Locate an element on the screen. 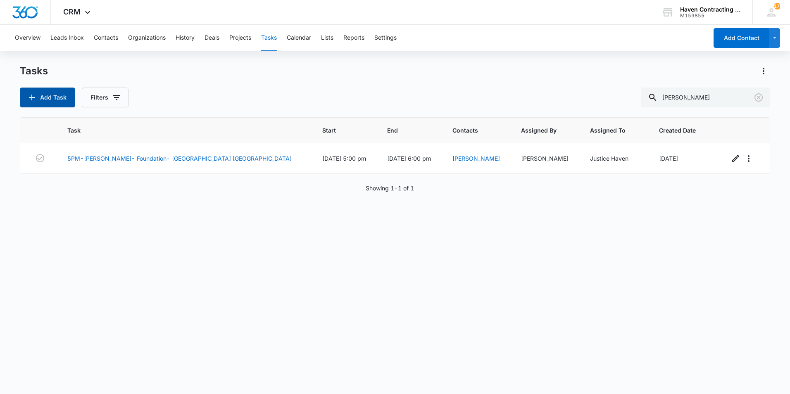 The image size is (790, 394). button: Filters is located at coordinates (105, 98).